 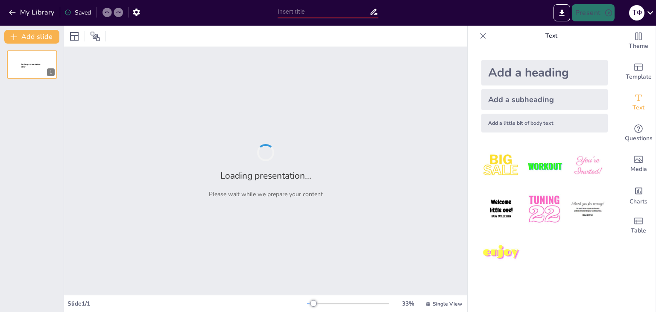 What do you see at coordinates (501, 166) in the screenshot?
I see `img: 1.jpeg` at bounding box center [501, 166].